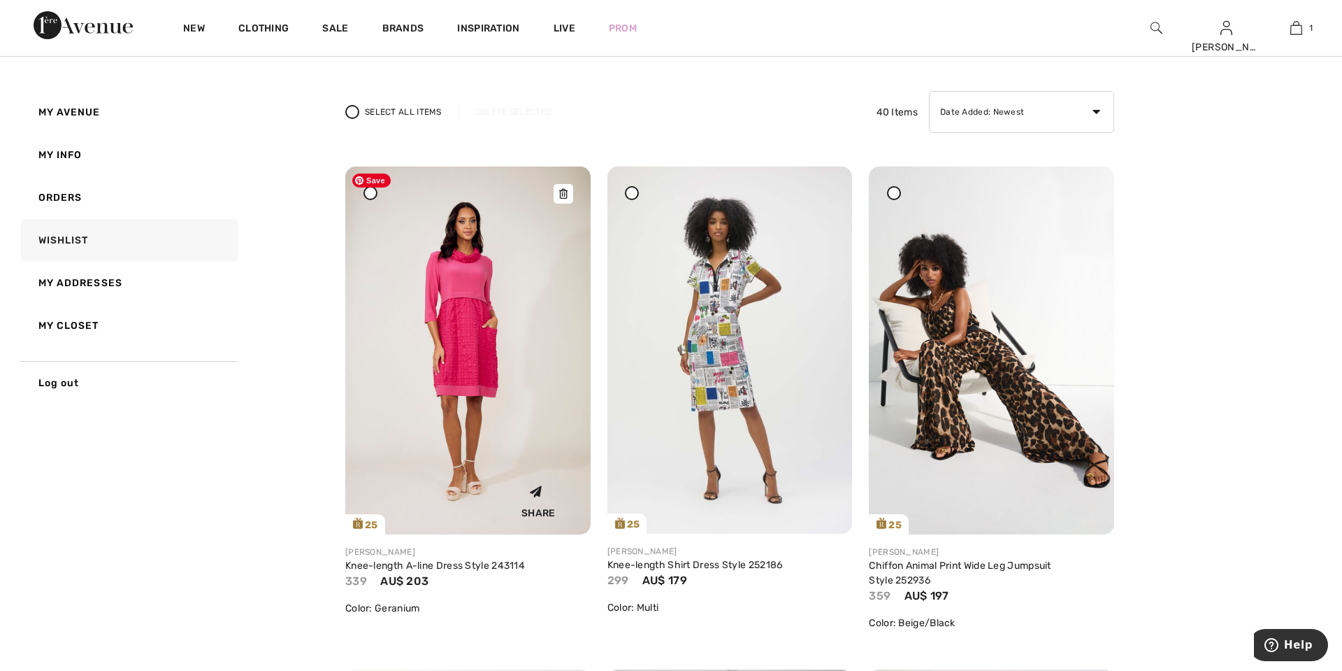  I want to click on a: My Info, so click(128, 155).